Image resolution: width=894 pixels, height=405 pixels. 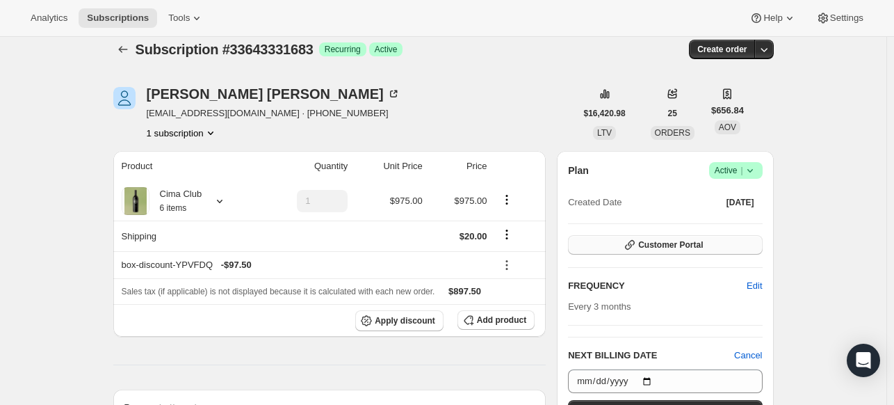 What do you see at coordinates (49, 18) in the screenshot?
I see `button: Analytics` at bounding box center [49, 18].